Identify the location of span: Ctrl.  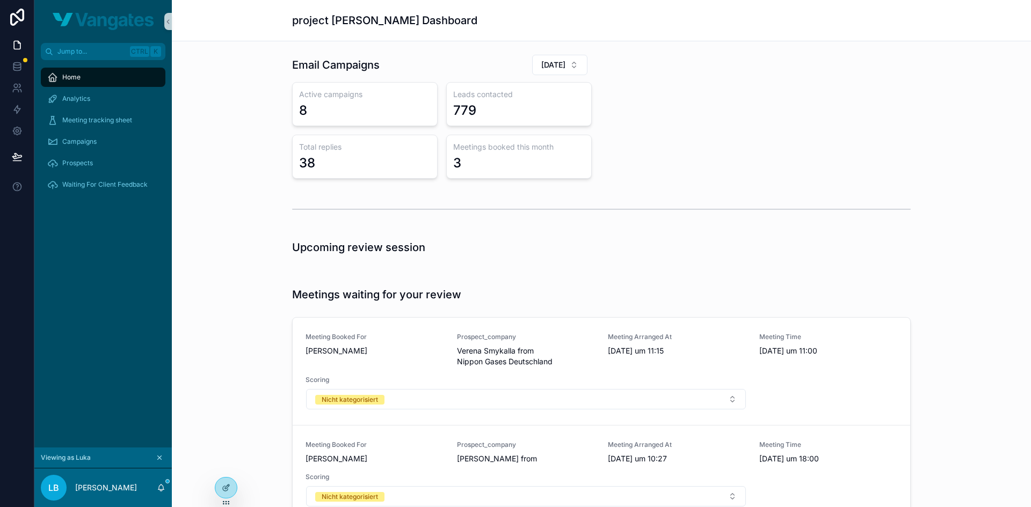
(140, 52).